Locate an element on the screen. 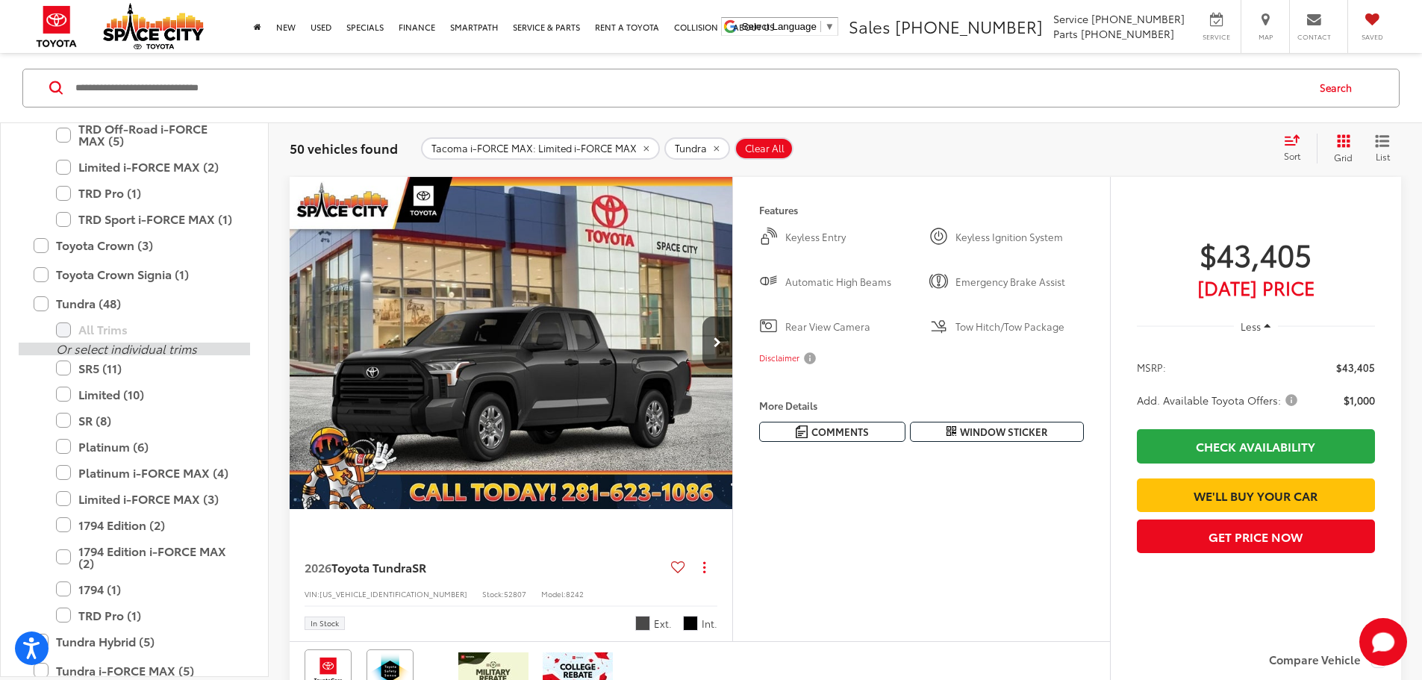 The height and width of the screenshot is (680, 1422). span: $1,000 is located at coordinates (1359, 400).